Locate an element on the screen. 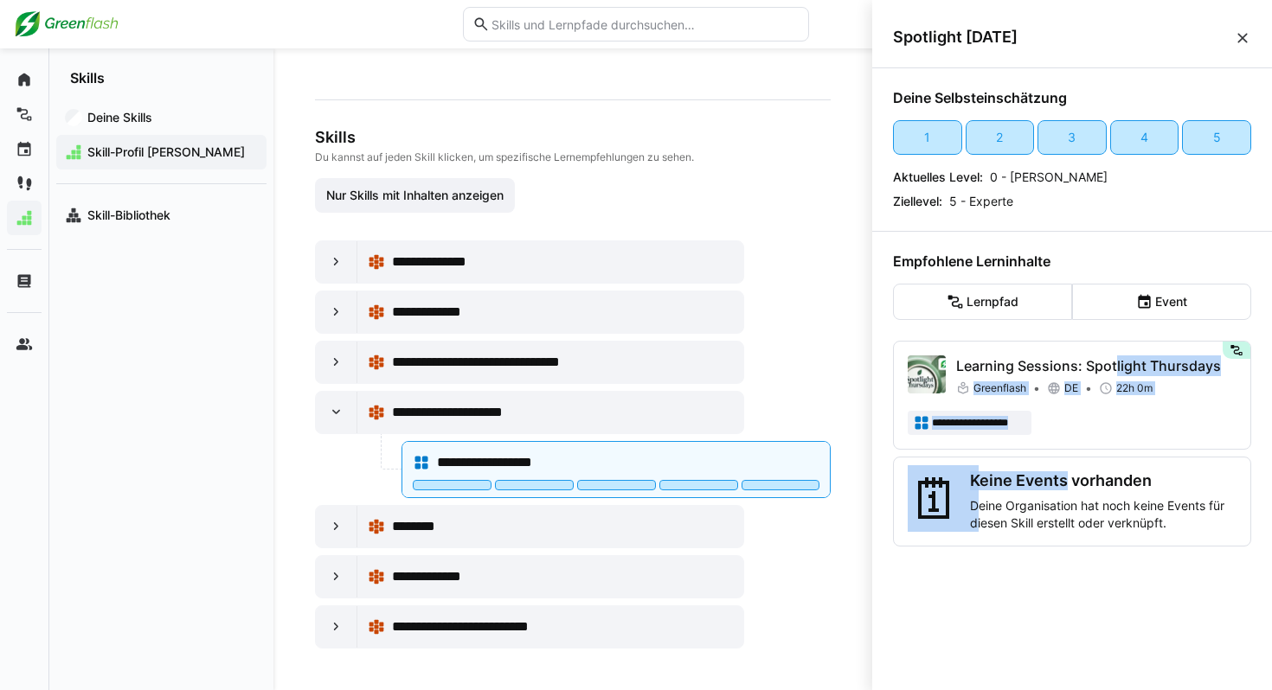 The width and height of the screenshot is (1272, 690). span: 22h 0m is located at coordinates (1134, 388).